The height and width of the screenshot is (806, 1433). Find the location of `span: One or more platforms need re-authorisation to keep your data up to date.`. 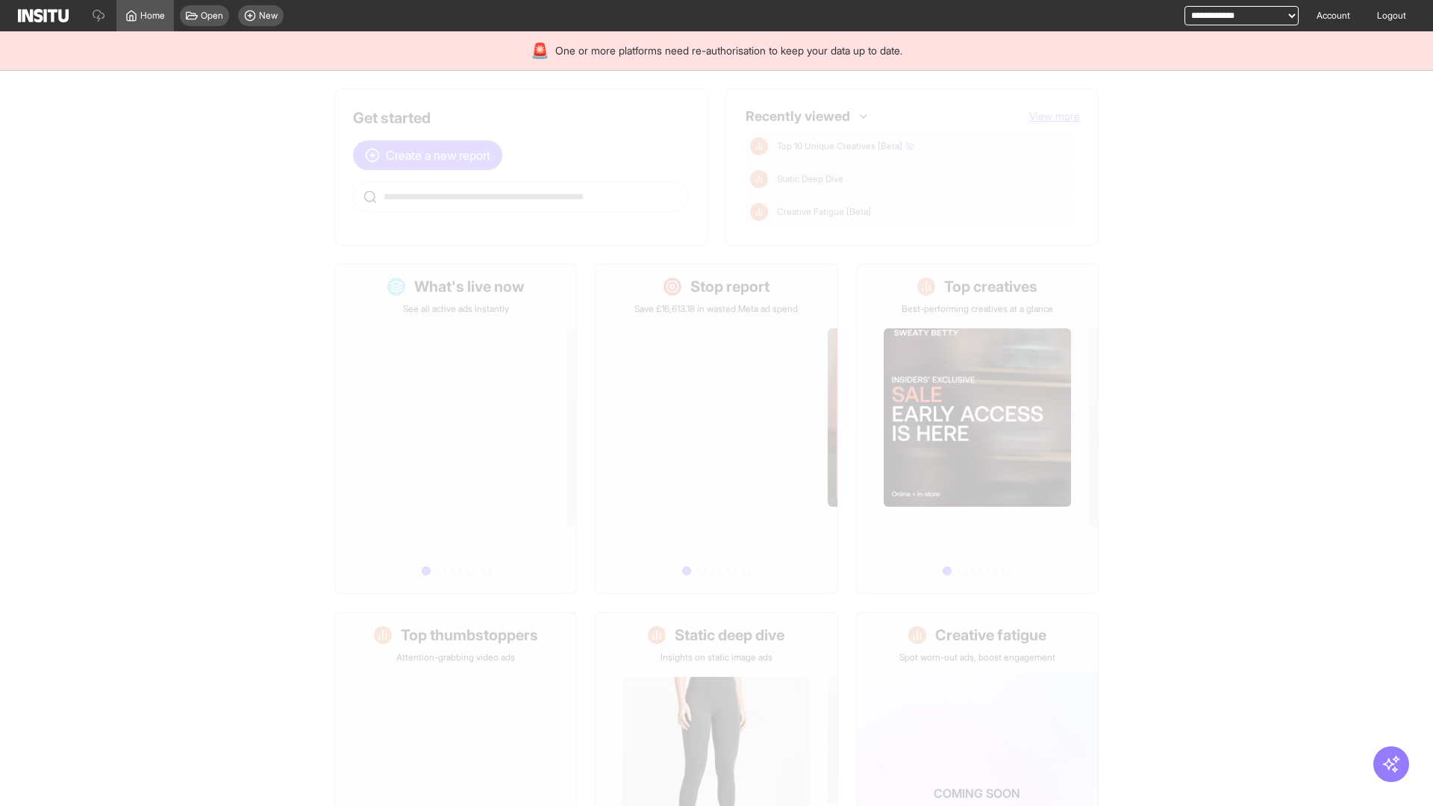

span: One or more platforms need re-authorisation to keep your data up to date. is located at coordinates (728, 51).